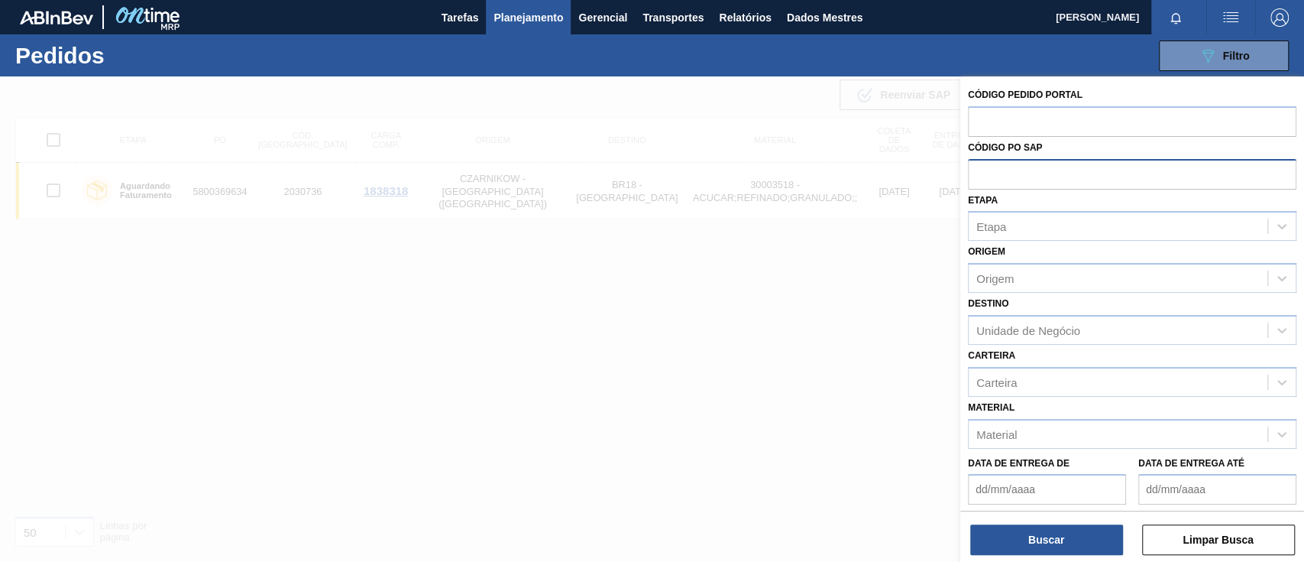 Image resolution: width=1304 pixels, height=562 pixels. I want to click on font: Data de Entrega até, so click(1191, 463).